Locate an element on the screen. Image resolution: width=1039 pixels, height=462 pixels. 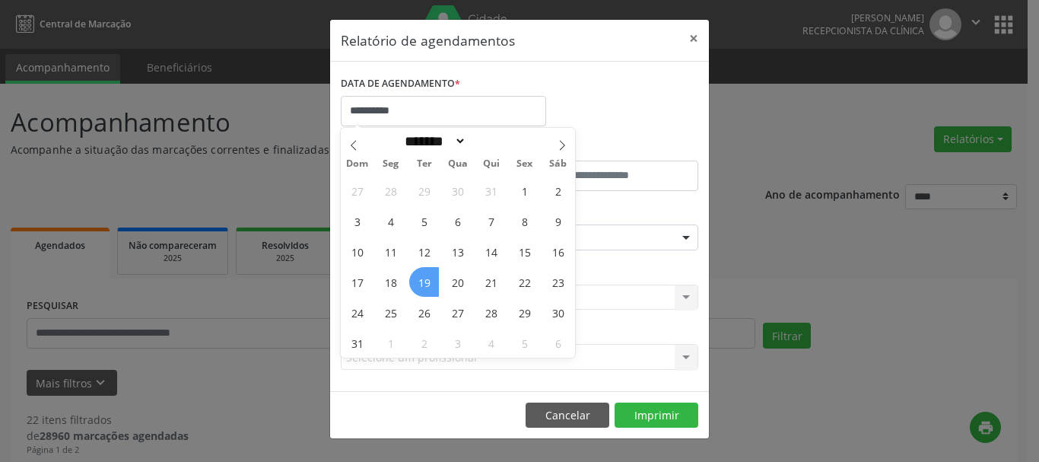
label: DATA DE AGENDAMENTO is located at coordinates (400, 84).